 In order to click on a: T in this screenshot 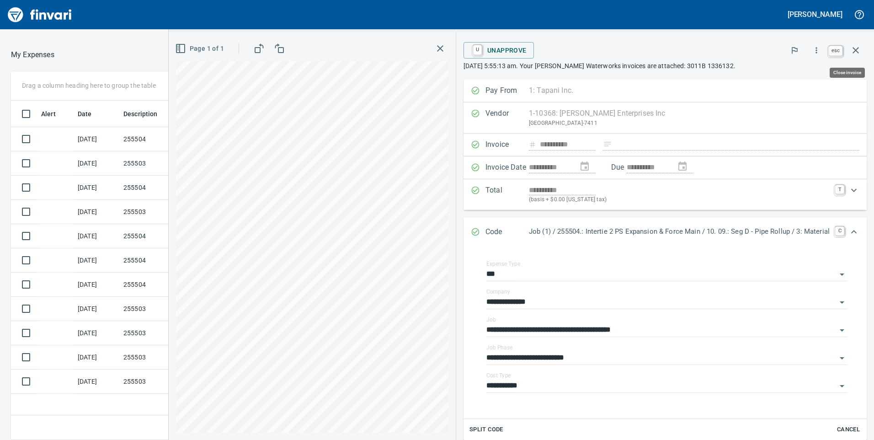, I will do `click(840, 189)`.